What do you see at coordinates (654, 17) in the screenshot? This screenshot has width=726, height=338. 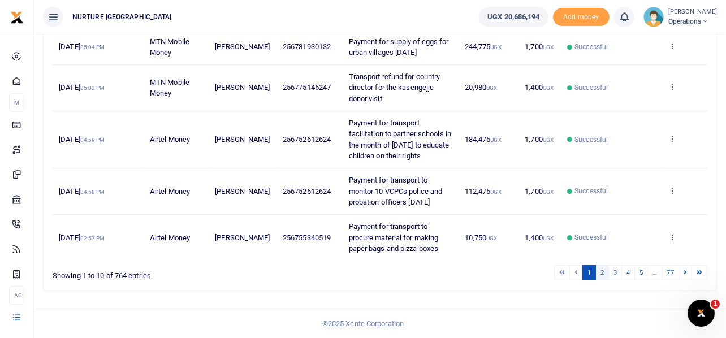 I see `img: profile-user` at bounding box center [654, 17].